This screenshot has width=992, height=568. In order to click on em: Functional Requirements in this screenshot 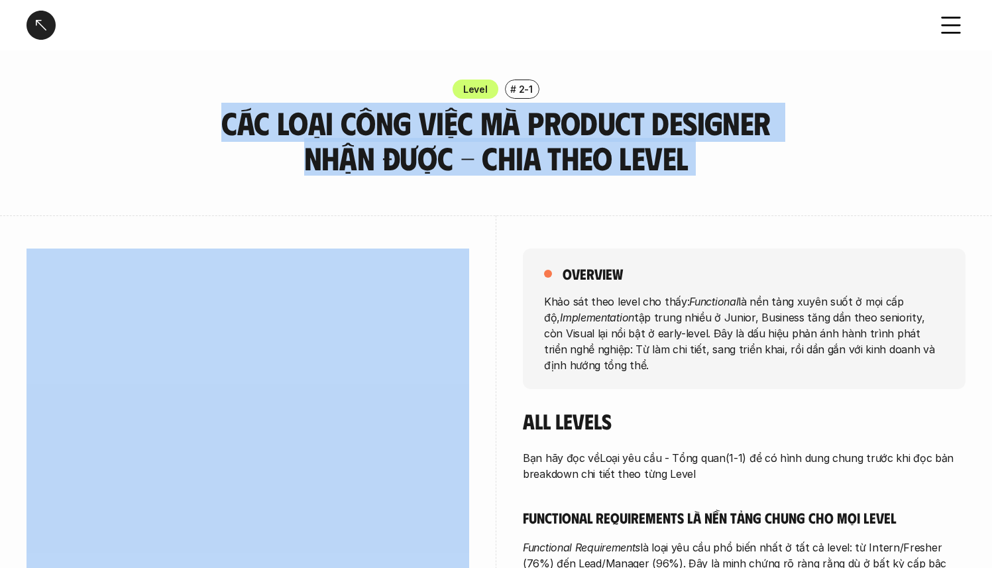, I will do `click(581, 547)`.